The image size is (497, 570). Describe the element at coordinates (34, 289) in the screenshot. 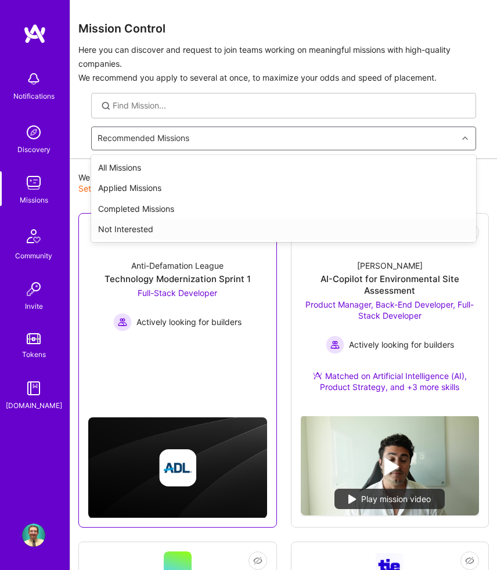

I see `img: Invite` at that location.